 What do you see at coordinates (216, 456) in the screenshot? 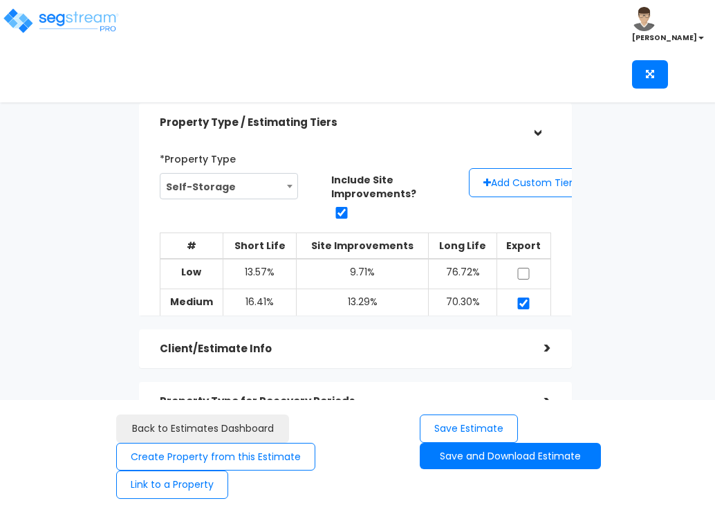
I see `button: Create Property from this Estimate` at bounding box center [216, 456].